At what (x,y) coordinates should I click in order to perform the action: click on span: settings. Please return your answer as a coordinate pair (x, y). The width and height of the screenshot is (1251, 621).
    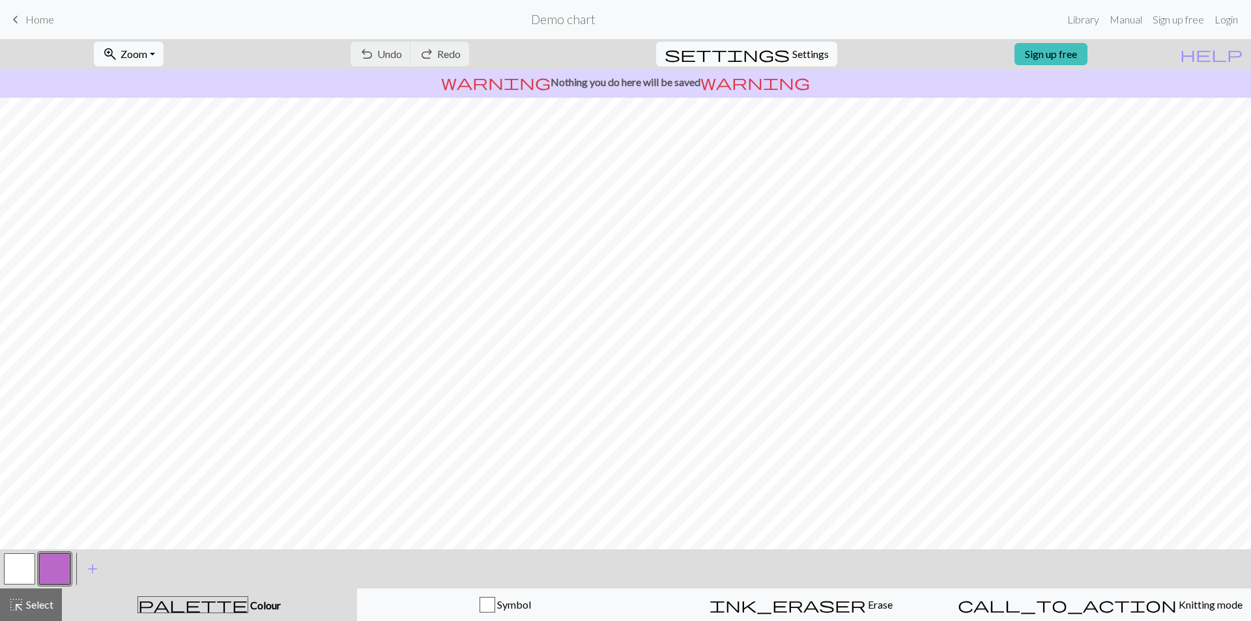
    Looking at the image, I should click on (727, 54).